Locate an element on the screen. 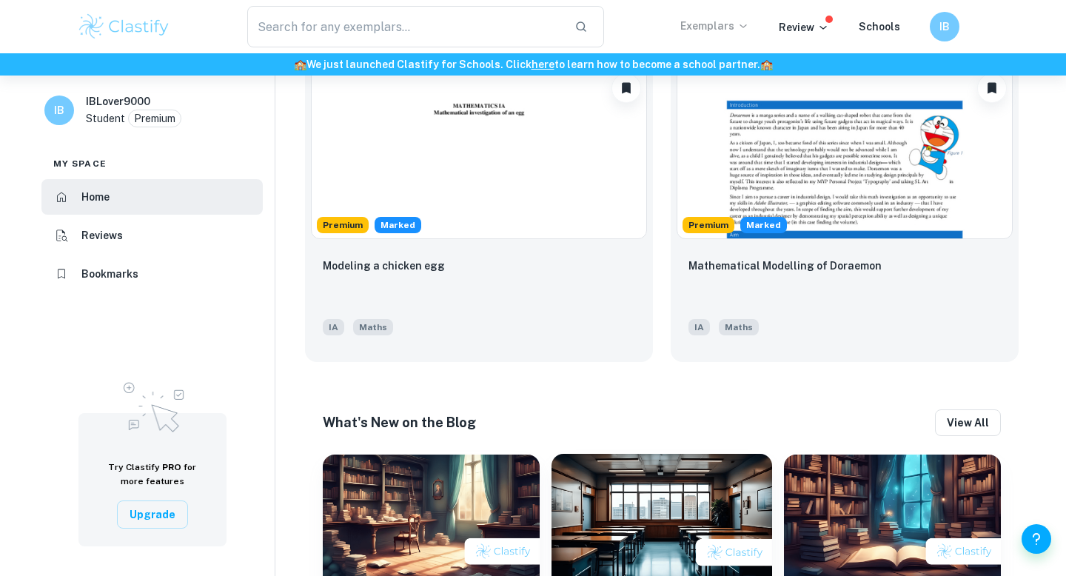 This screenshot has width=1066, height=576. p: Student is located at coordinates (105, 118).